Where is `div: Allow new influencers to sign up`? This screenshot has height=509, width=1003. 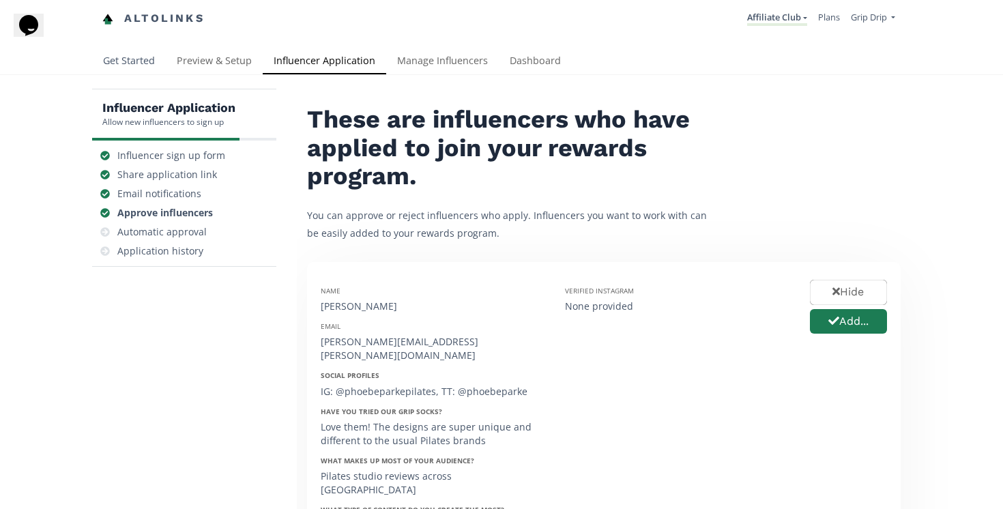 div: Allow new influencers to sign up is located at coordinates (169, 121).